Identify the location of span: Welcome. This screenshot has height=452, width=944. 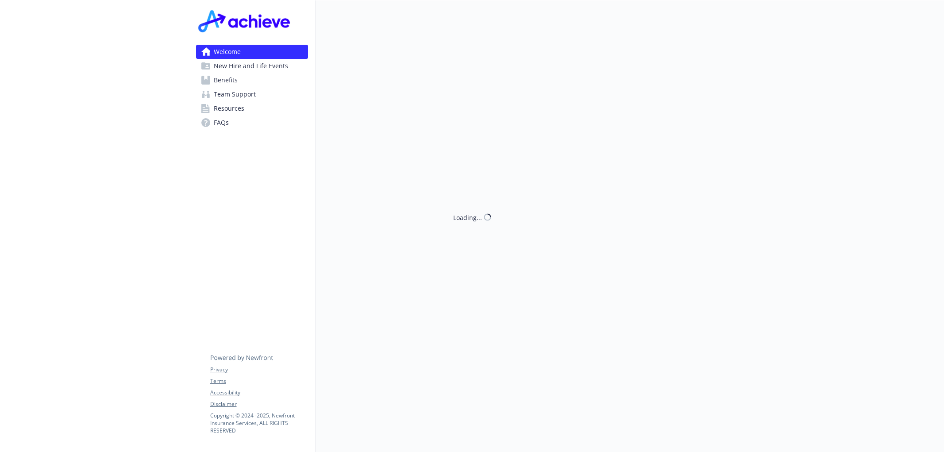
(227, 52).